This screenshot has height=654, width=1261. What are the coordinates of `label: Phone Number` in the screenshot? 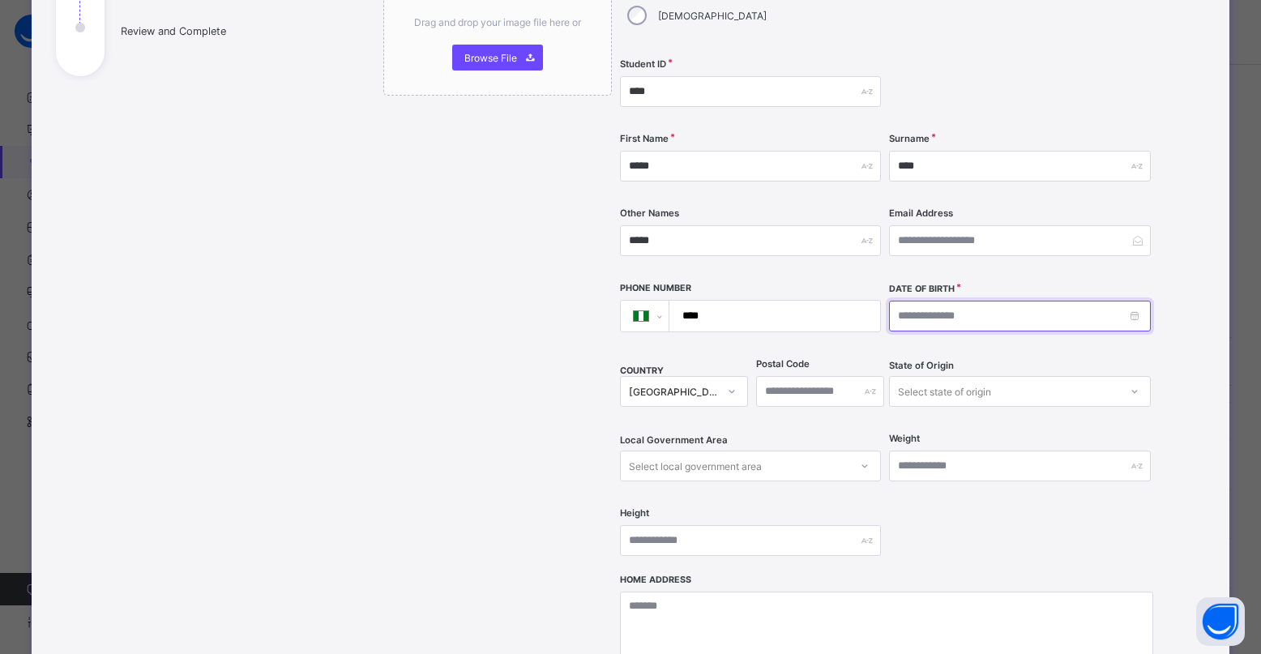 It's located at (655, 288).